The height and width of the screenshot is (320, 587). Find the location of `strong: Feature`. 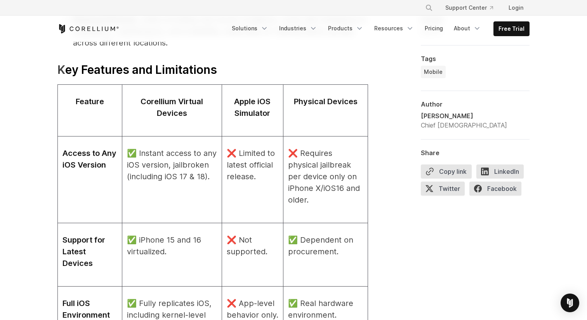

strong: Feature is located at coordinates (90, 101).